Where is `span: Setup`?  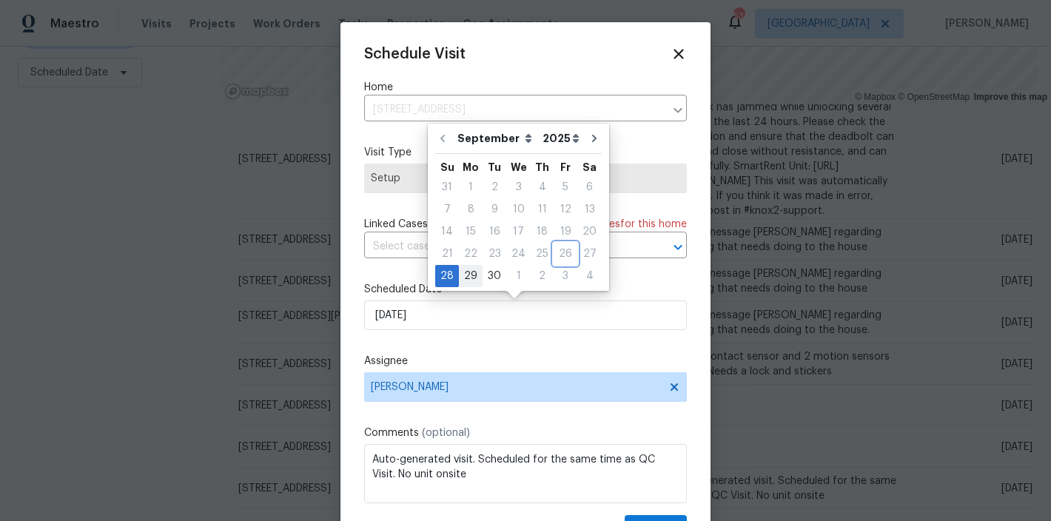
span: Setup is located at coordinates (526, 178).